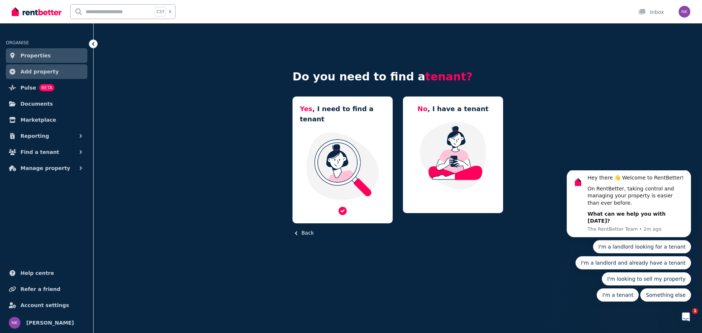 The width and height of the screenshot is (702, 333). I want to click on h4: Do you need to find a, so click(398, 77).